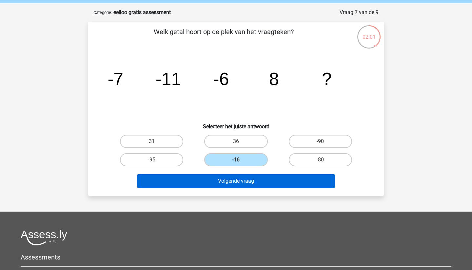 This screenshot has height=270, width=472. What do you see at coordinates (169, 79) in the screenshot?
I see `tspan: -11` at bounding box center [169, 79].